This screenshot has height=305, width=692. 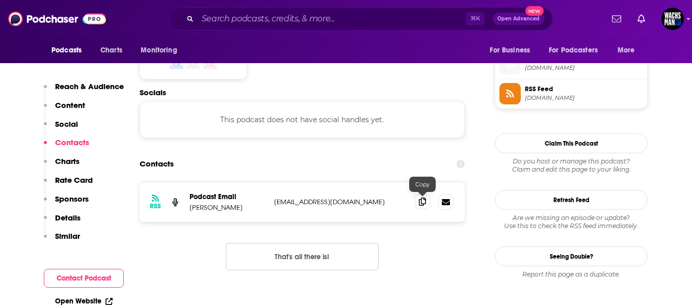 I want to click on button: Social, so click(x=61, y=128).